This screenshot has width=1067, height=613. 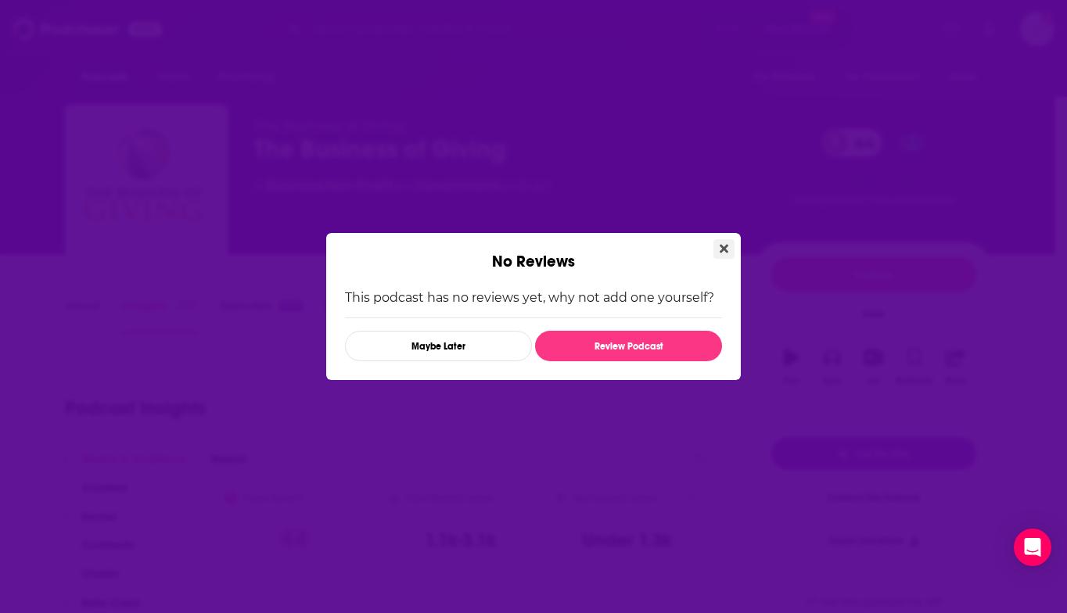 What do you see at coordinates (724, 249) in the screenshot?
I see `button: Close` at bounding box center [724, 249].